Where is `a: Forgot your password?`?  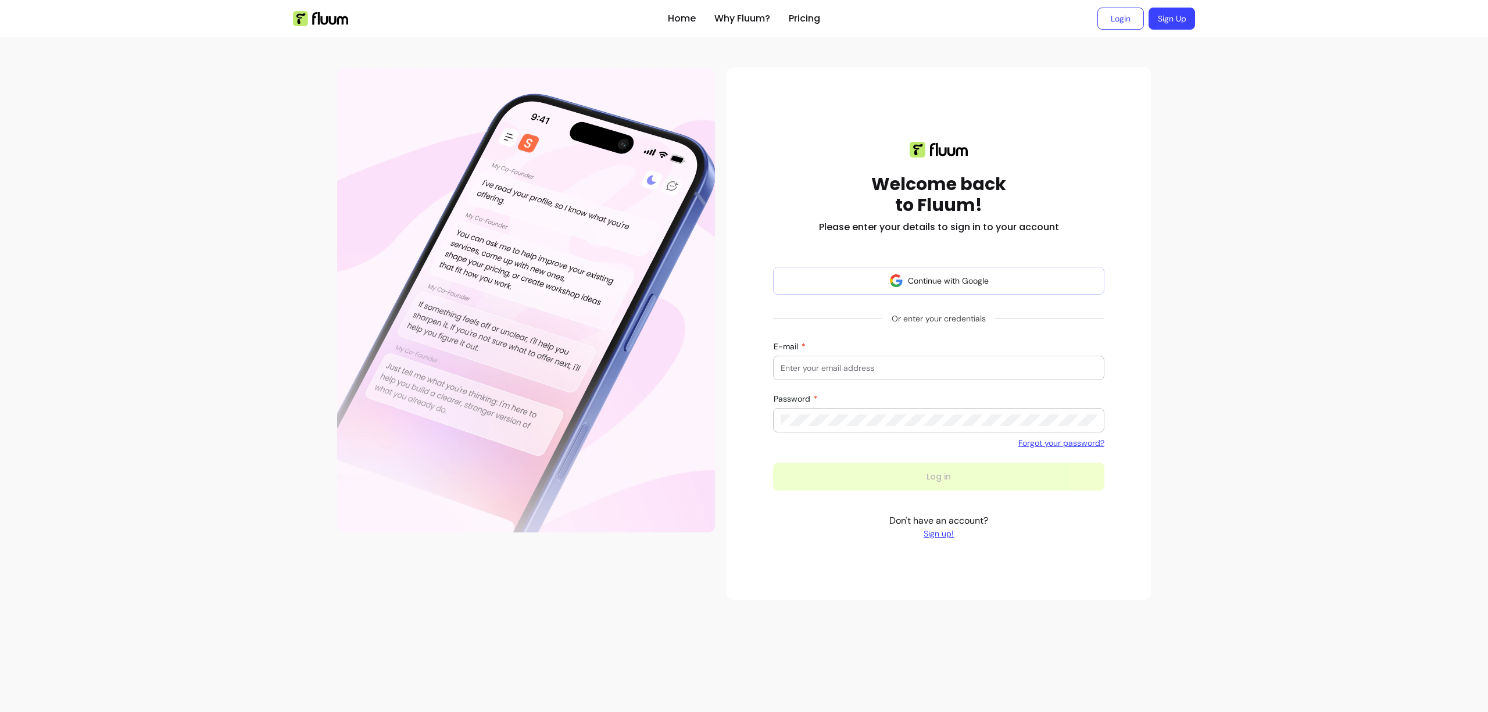 a: Forgot your password? is located at coordinates (1061, 443).